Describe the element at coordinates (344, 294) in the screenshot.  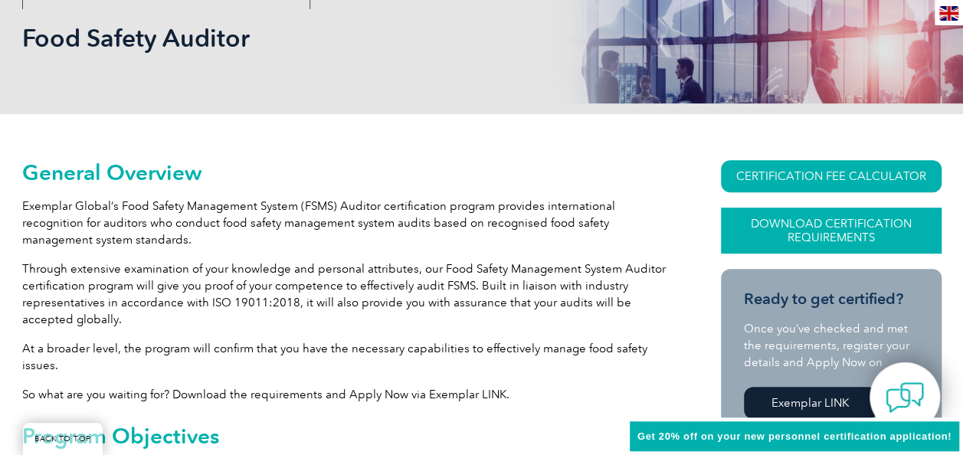
I see `p: Through extensive examination of your knowledge and personal attributes, our Food Safety Manageme...` at that location.